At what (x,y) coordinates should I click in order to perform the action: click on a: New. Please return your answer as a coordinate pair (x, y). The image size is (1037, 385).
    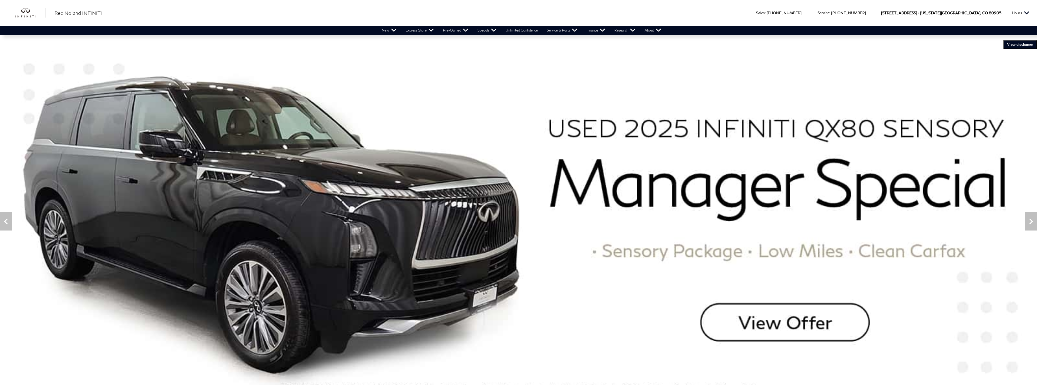
    Looking at the image, I should click on (389, 30).